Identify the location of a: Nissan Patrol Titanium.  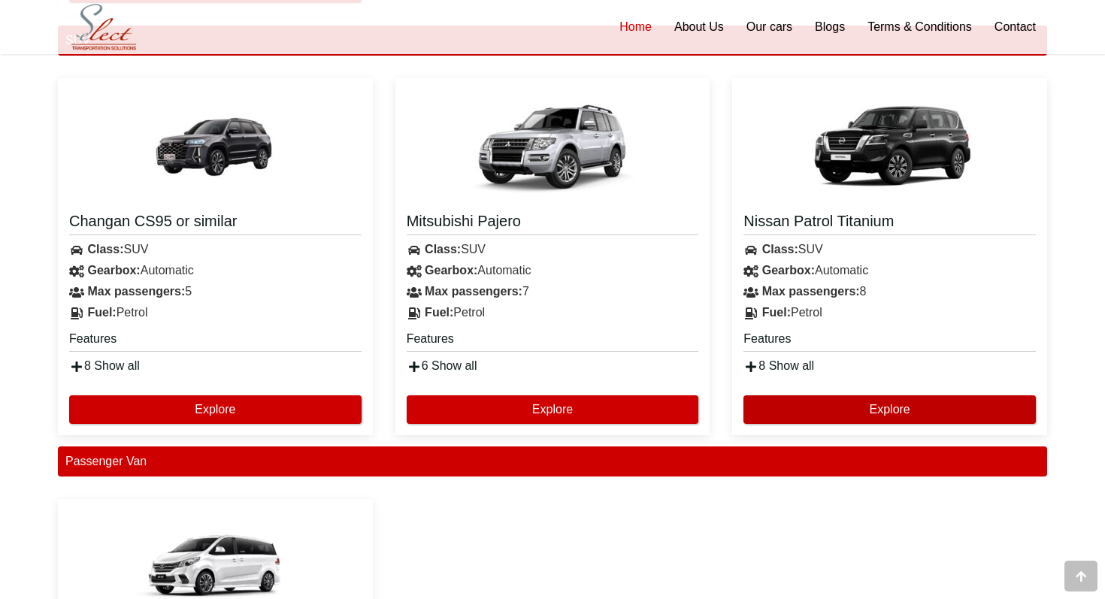
(890, 223).